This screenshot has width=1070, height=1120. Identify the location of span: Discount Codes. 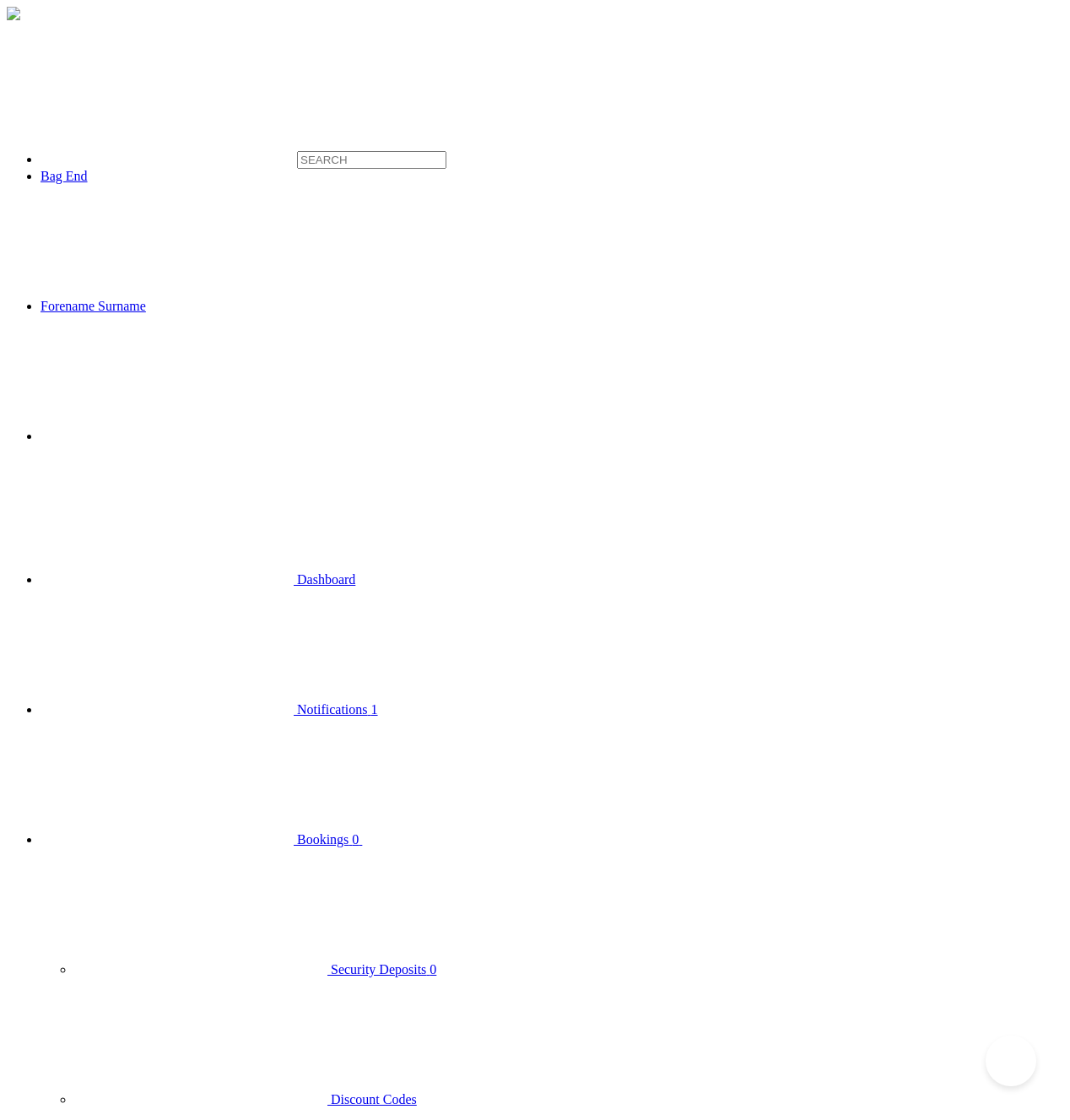
(373, 1099).